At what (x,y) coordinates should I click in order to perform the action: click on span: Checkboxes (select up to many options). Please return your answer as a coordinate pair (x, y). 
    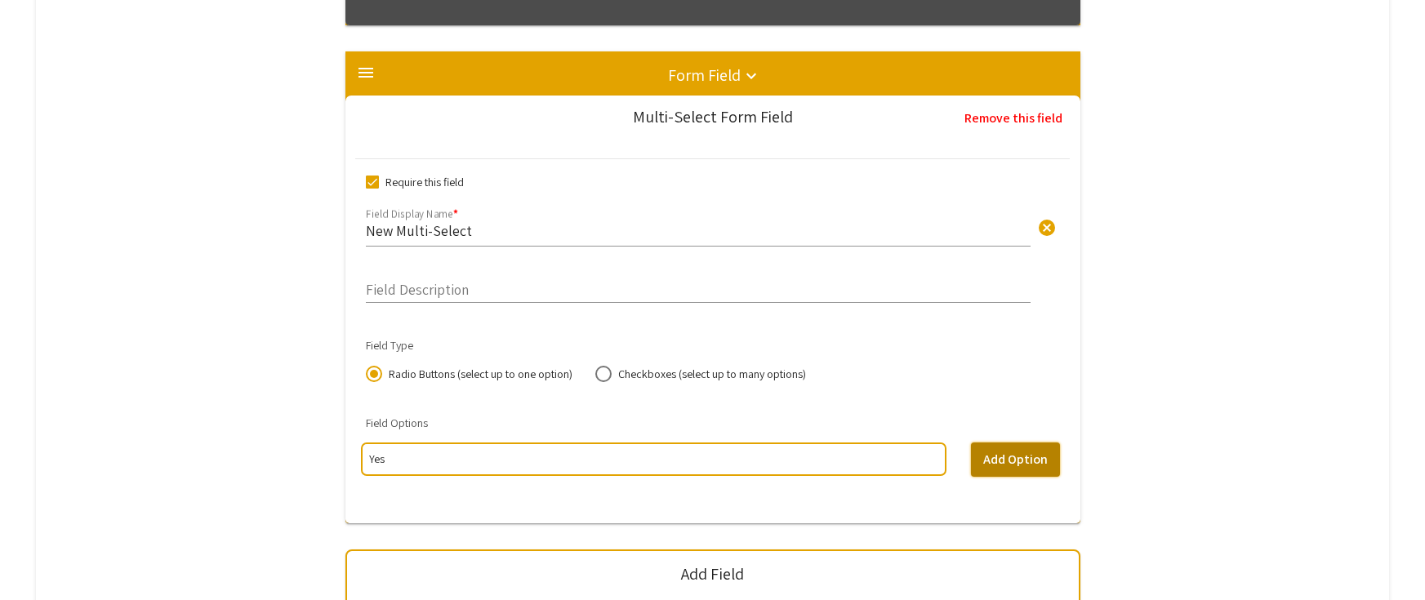
    Looking at the image, I should click on (709, 374).